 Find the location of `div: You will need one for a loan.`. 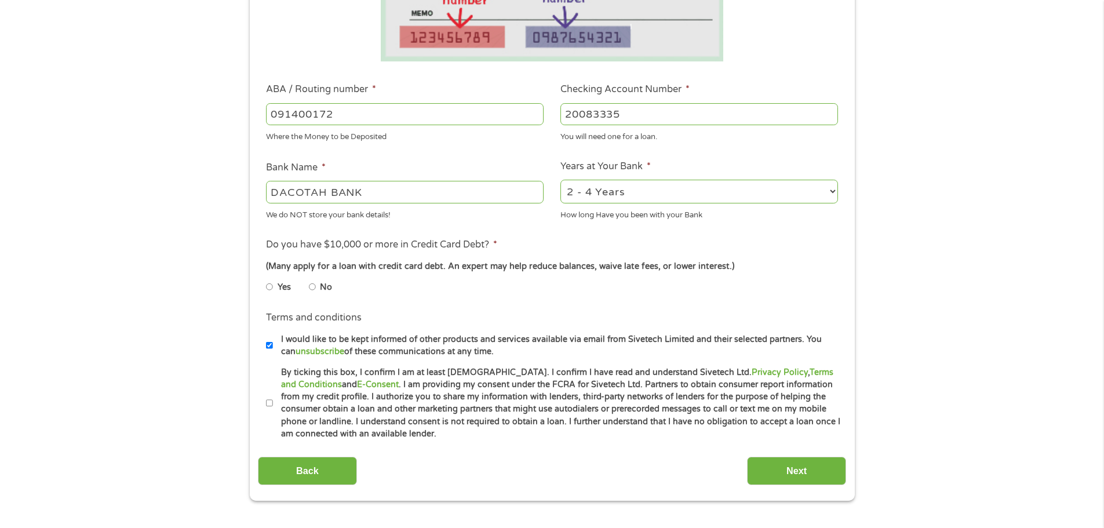

div: You will need one for a loan. is located at coordinates (699, 135).